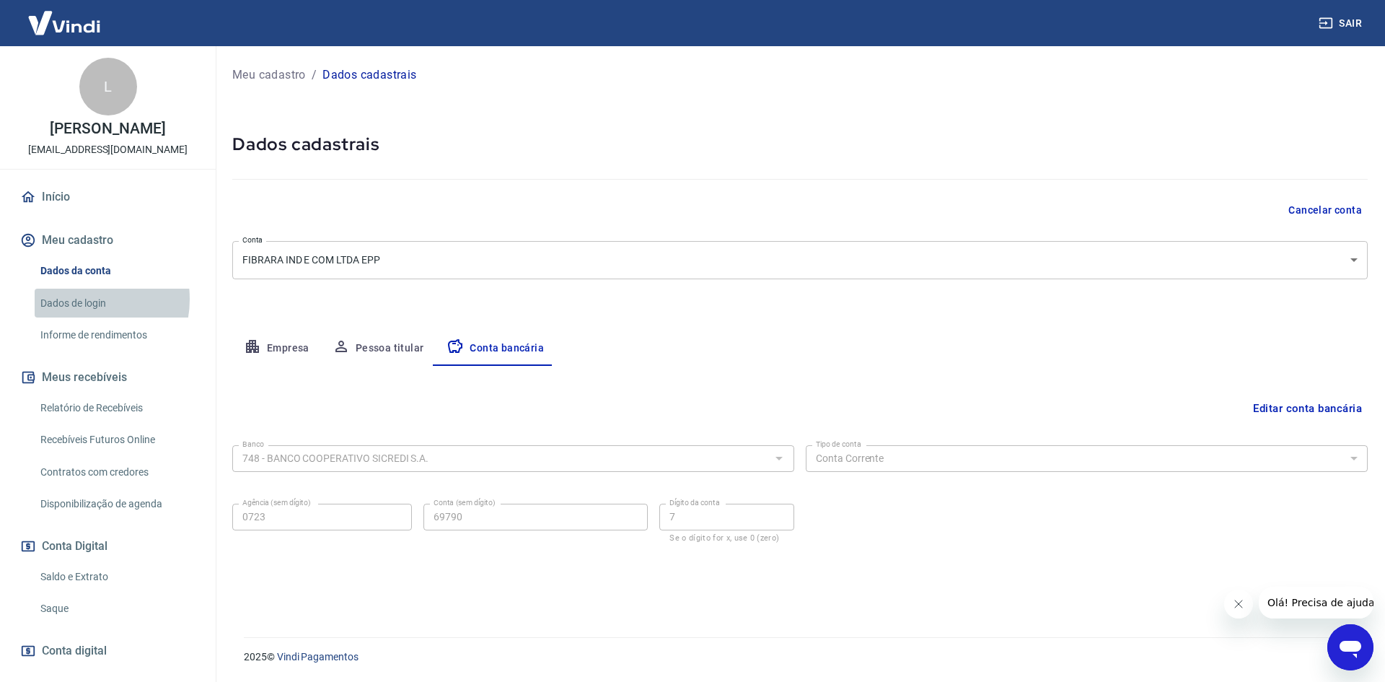 This screenshot has height=682, width=1385. I want to click on button: Sair, so click(1342, 23).